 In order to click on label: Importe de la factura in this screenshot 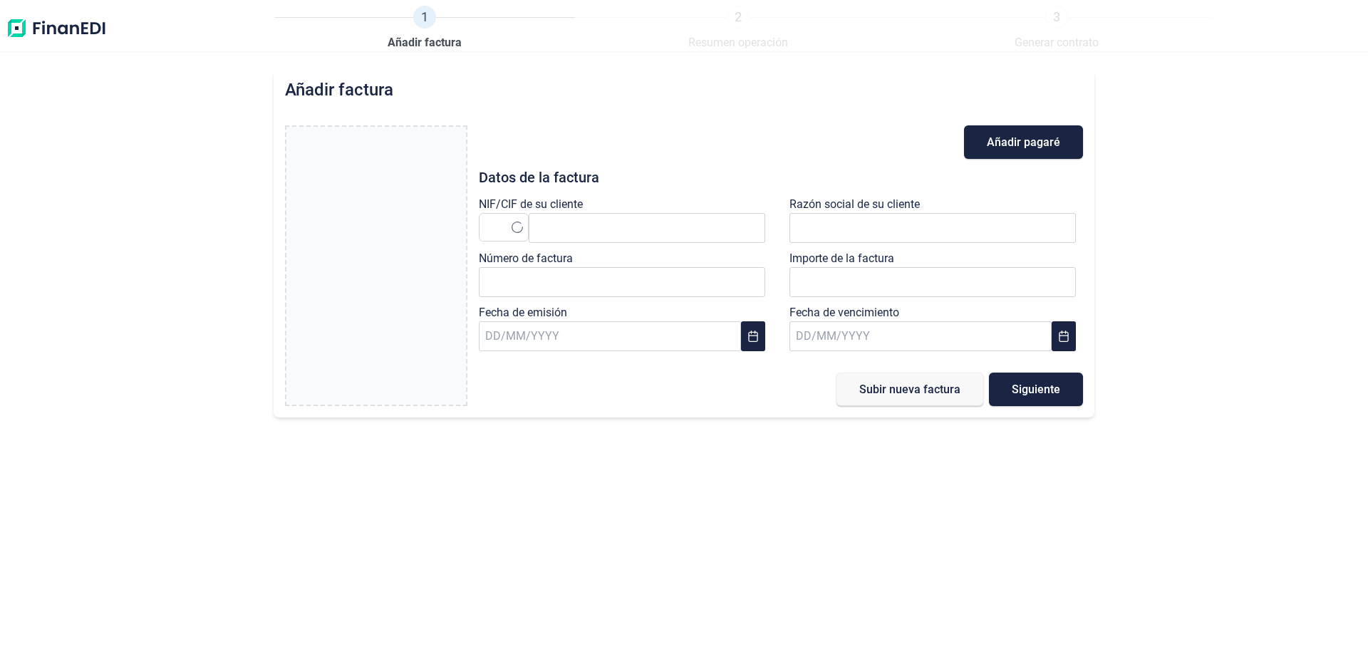, I will do `click(842, 259)`.